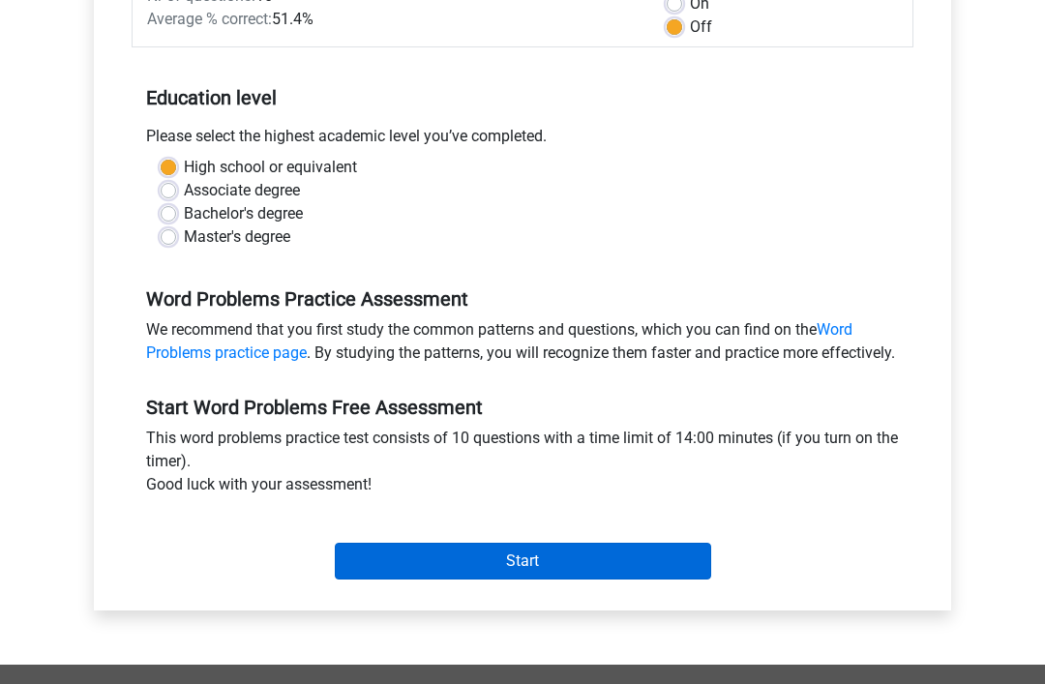 The image size is (1045, 684). Describe the element at coordinates (522, 140) in the screenshot. I see `div: Please select the highest academic level you’ve completed.` at that location.